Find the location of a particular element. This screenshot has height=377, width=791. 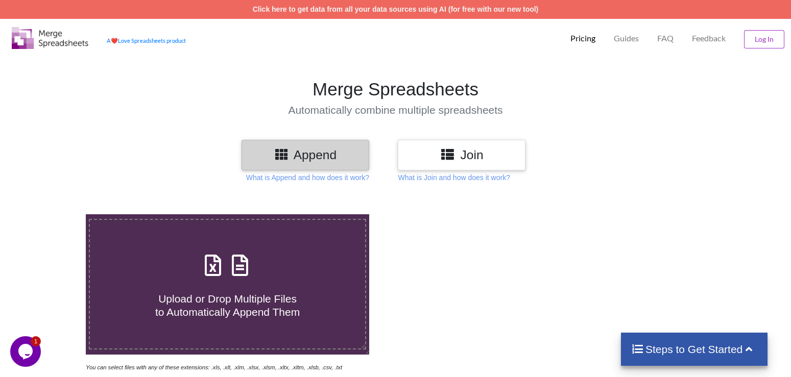

h3: Join is located at coordinates (462, 155).